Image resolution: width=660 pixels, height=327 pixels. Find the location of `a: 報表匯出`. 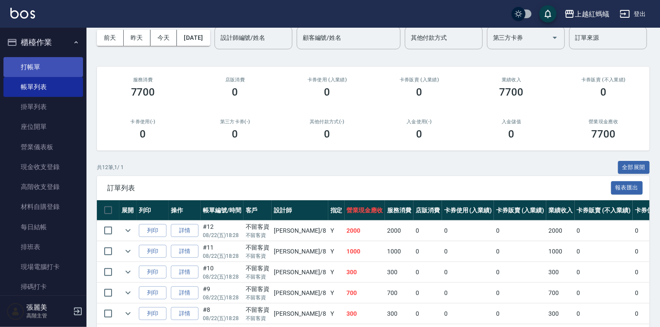

a: 報表匯出 is located at coordinates (627, 187).